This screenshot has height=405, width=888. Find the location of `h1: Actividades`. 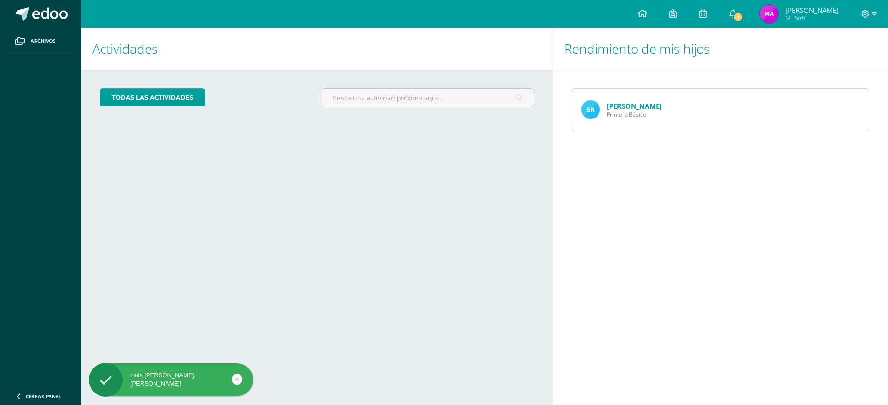

h1: Actividades is located at coordinates (317, 49).